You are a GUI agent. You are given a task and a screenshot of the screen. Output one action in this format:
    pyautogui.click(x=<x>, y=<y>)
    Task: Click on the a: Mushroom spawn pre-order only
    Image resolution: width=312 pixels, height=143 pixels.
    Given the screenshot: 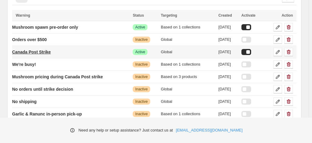 What is the action you would take?
    pyautogui.click(x=45, y=27)
    